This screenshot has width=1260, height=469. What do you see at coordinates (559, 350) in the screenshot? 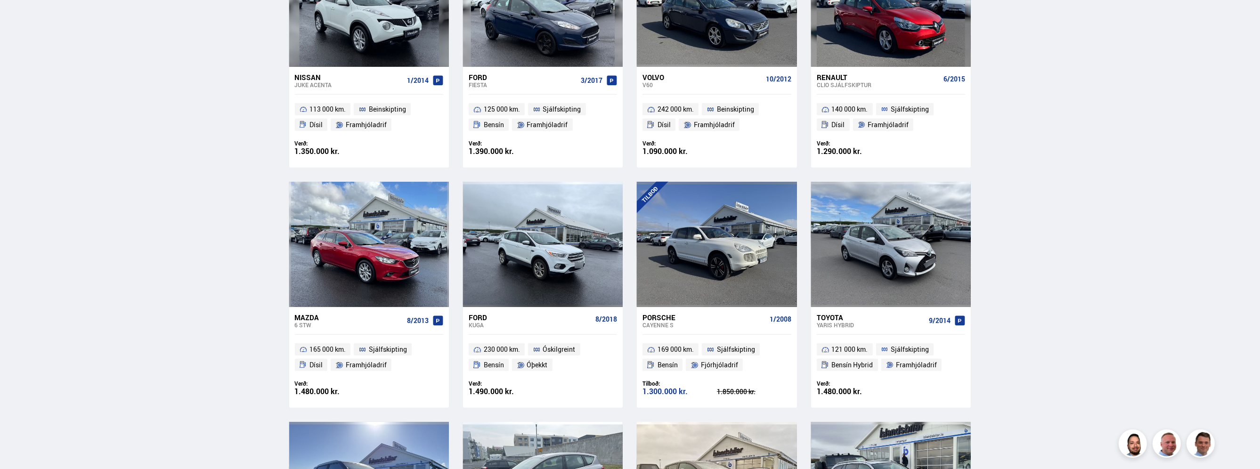
I see `span: Óskilgreint` at bounding box center [559, 350].